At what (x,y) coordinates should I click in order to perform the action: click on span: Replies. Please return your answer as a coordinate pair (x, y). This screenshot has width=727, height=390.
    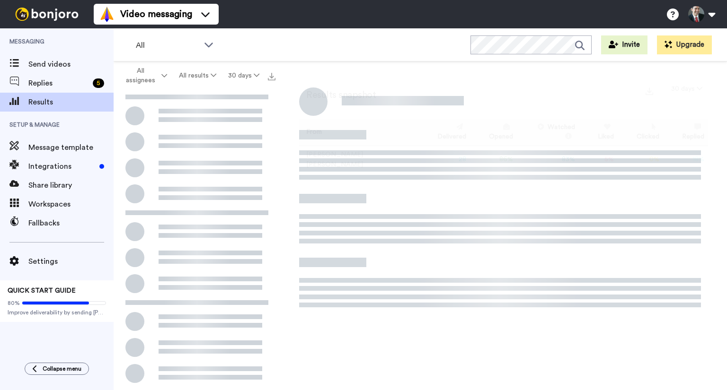
    Looking at the image, I should click on (59, 83).